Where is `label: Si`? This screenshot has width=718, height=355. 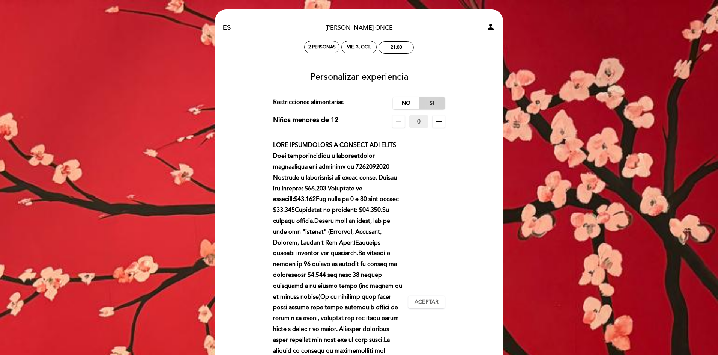
label: Si is located at coordinates (432, 103).